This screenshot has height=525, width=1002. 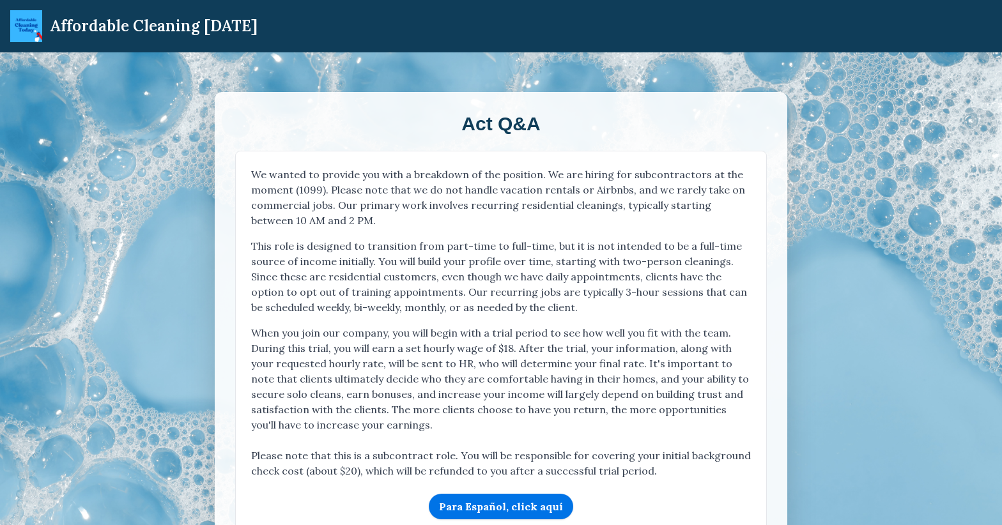 I want to click on p: Please note that this is a subcontract role. You will be responsible for covering your initial ba..., so click(x=501, y=463).